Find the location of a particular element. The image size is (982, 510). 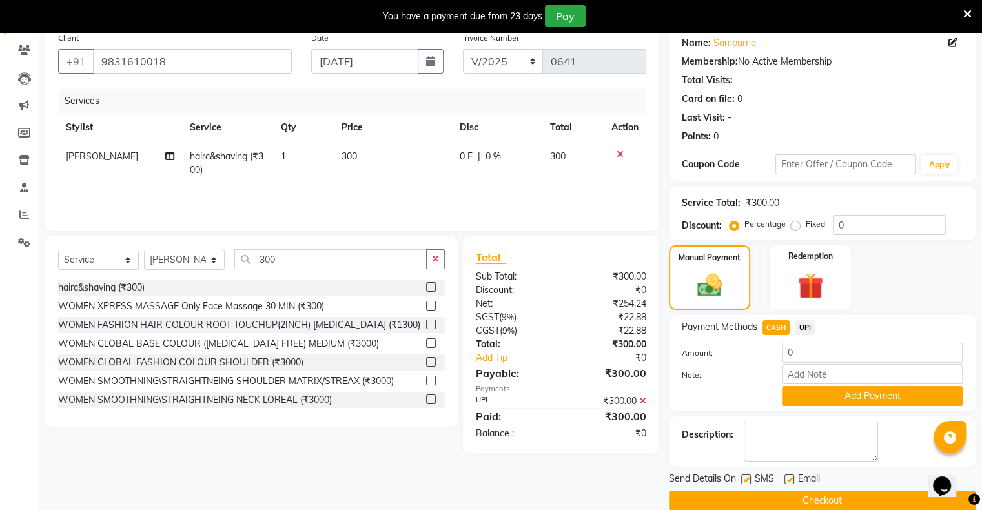

div: UPI is located at coordinates (513, 401).